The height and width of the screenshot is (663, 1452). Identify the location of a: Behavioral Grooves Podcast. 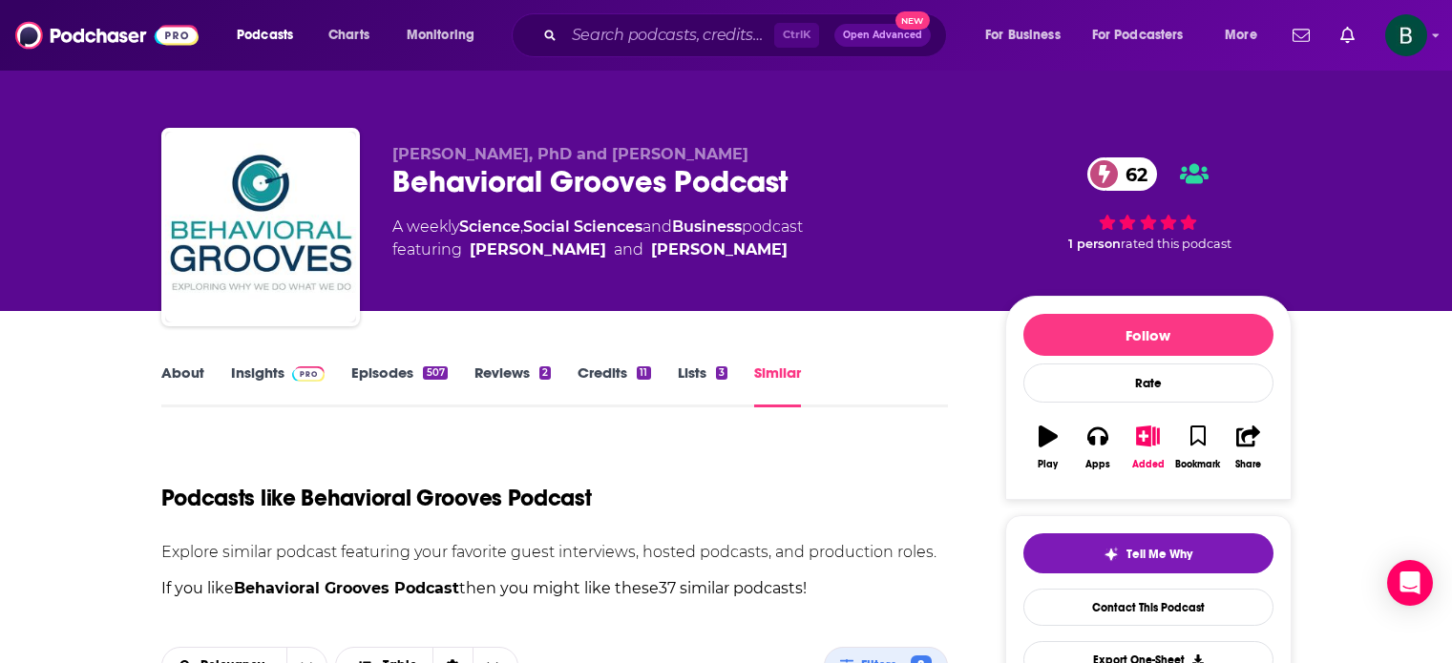
(261, 227).